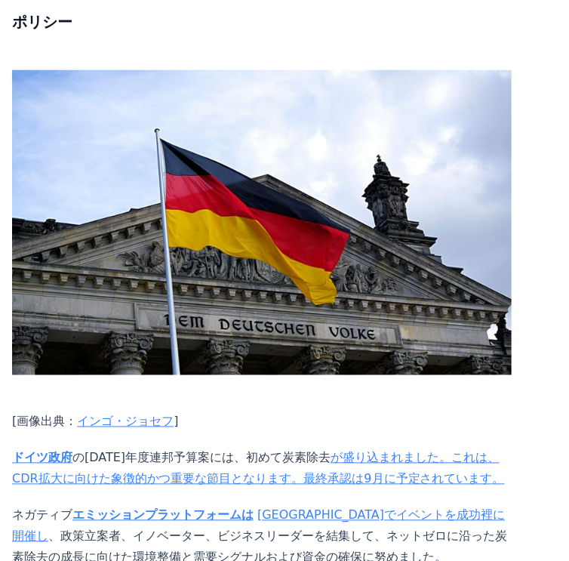  I want to click on font: インゴ・ジョセフ, so click(125, 421).